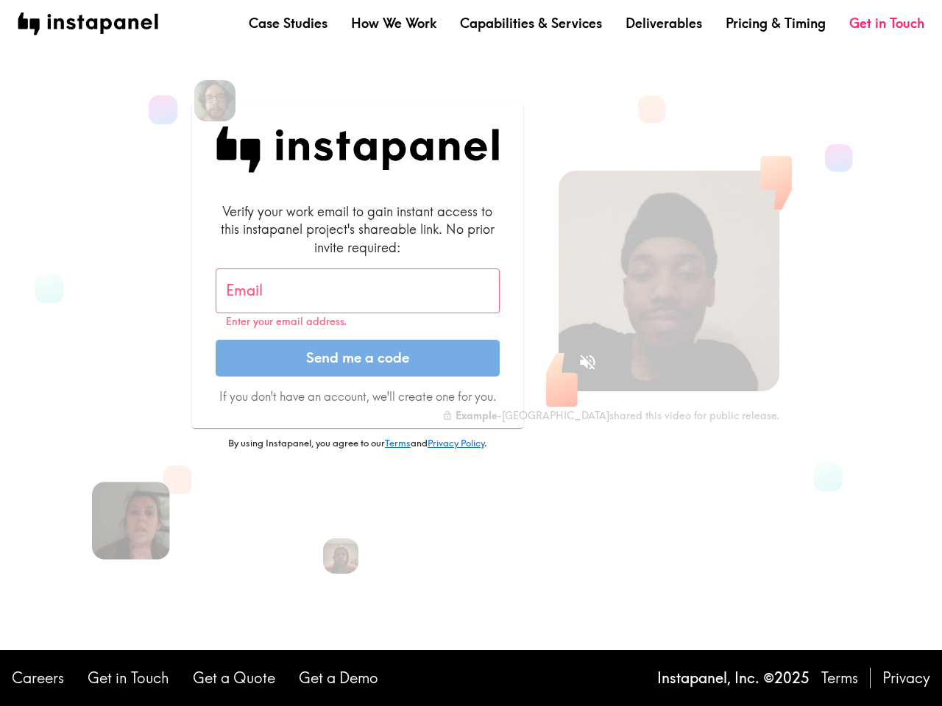  Describe the element at coordinates (776, 23) in the screenshot. I see `a: Pricing & Timing` at that location.